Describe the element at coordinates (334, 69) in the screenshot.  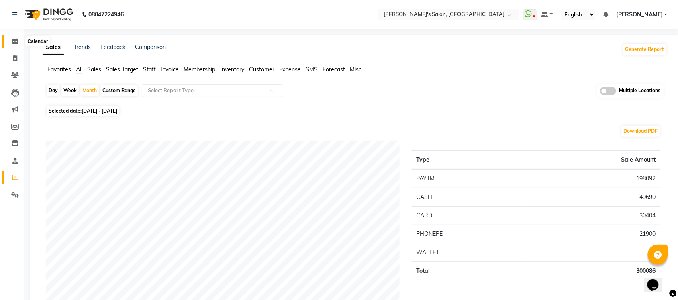
I see `span: Forecast` at that location.